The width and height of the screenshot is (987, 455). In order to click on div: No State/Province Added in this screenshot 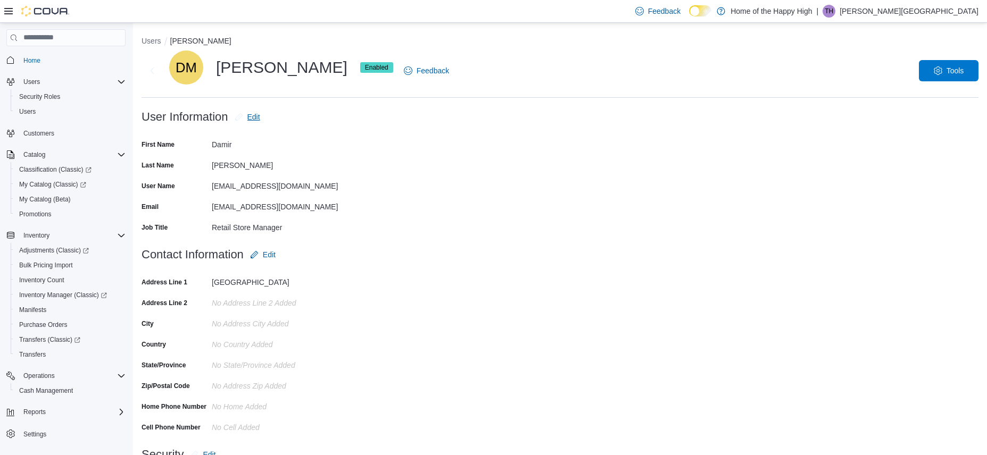, I will do `click(283, 363)`.